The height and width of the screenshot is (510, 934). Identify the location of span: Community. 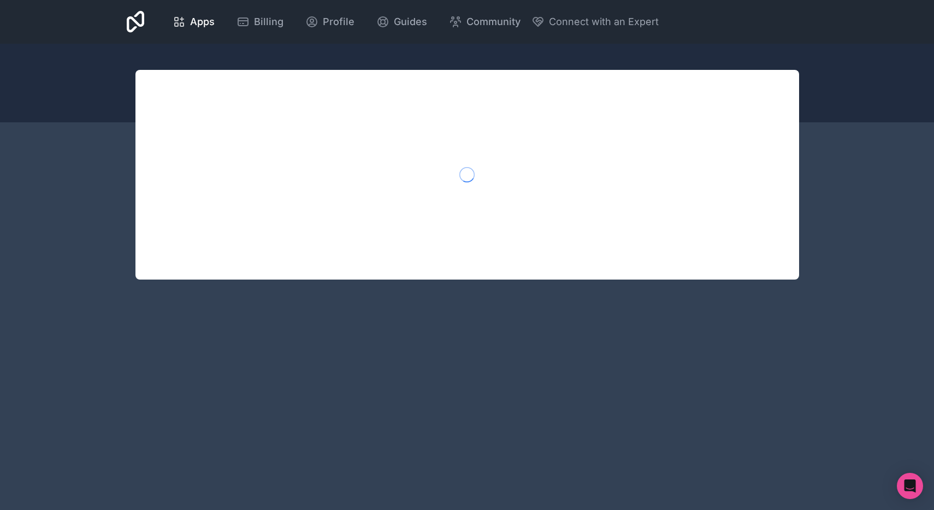
(493, 22).